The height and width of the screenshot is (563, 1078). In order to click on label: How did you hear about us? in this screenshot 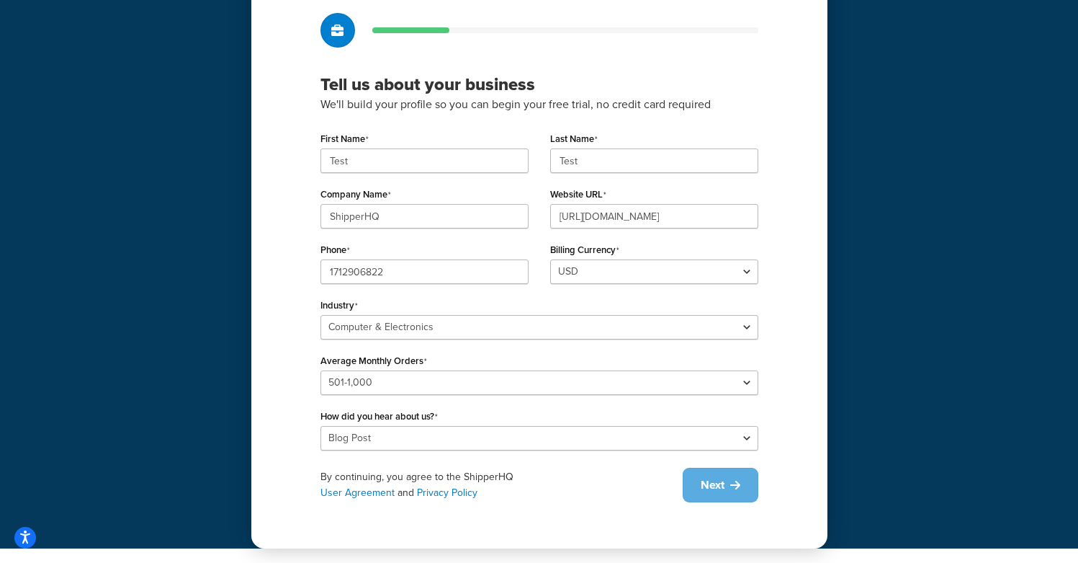, I will do `click(379, 416)`.